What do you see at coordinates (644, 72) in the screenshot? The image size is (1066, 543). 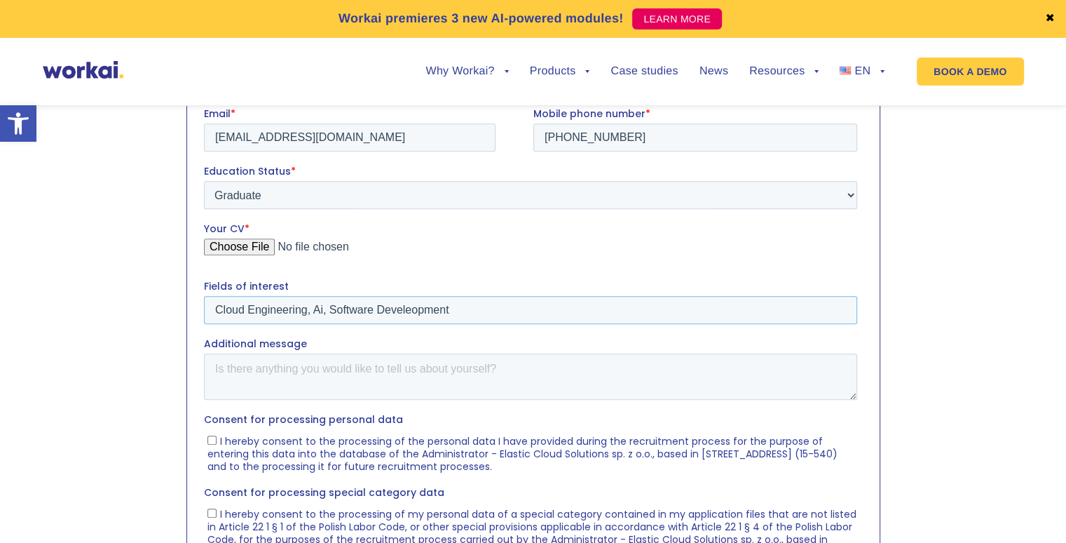 I see `a: Case studies` at bounding box center [644, 72].